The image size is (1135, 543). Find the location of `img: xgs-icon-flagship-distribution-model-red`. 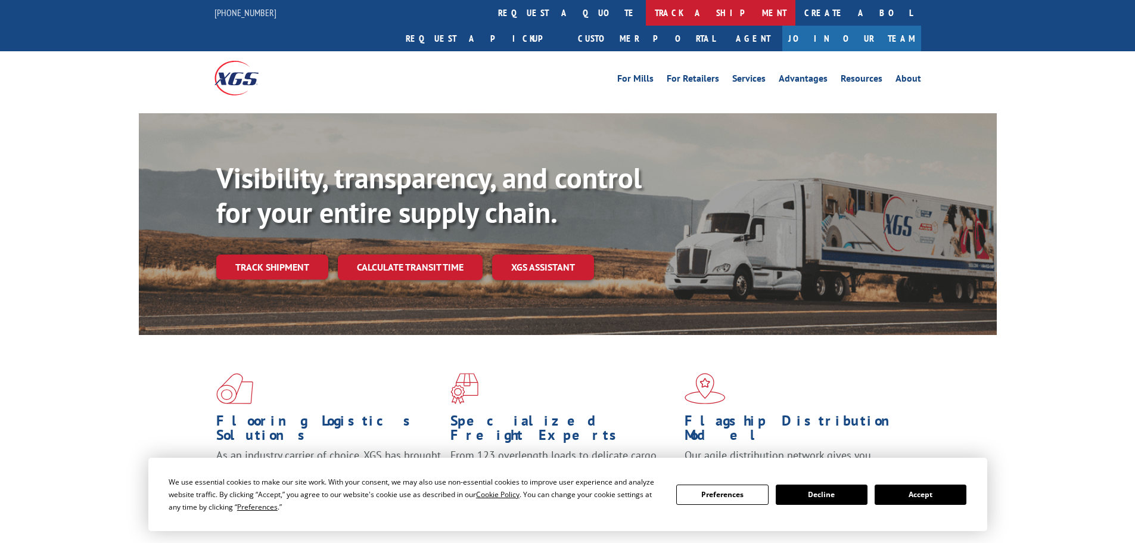

img: xgs-icon-flagship-distribution-model-red is located at coordinates (705, 389).